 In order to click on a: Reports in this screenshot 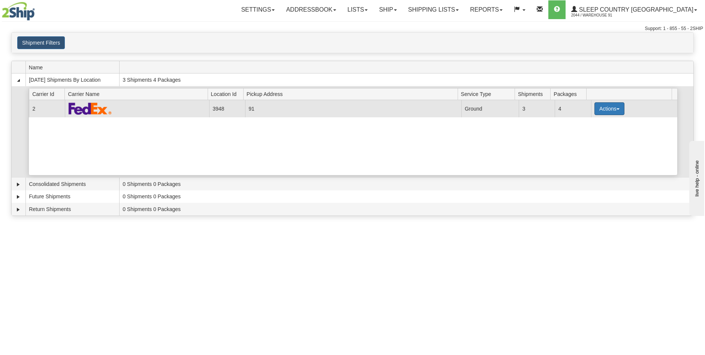, I will do `click(486, 10)`.